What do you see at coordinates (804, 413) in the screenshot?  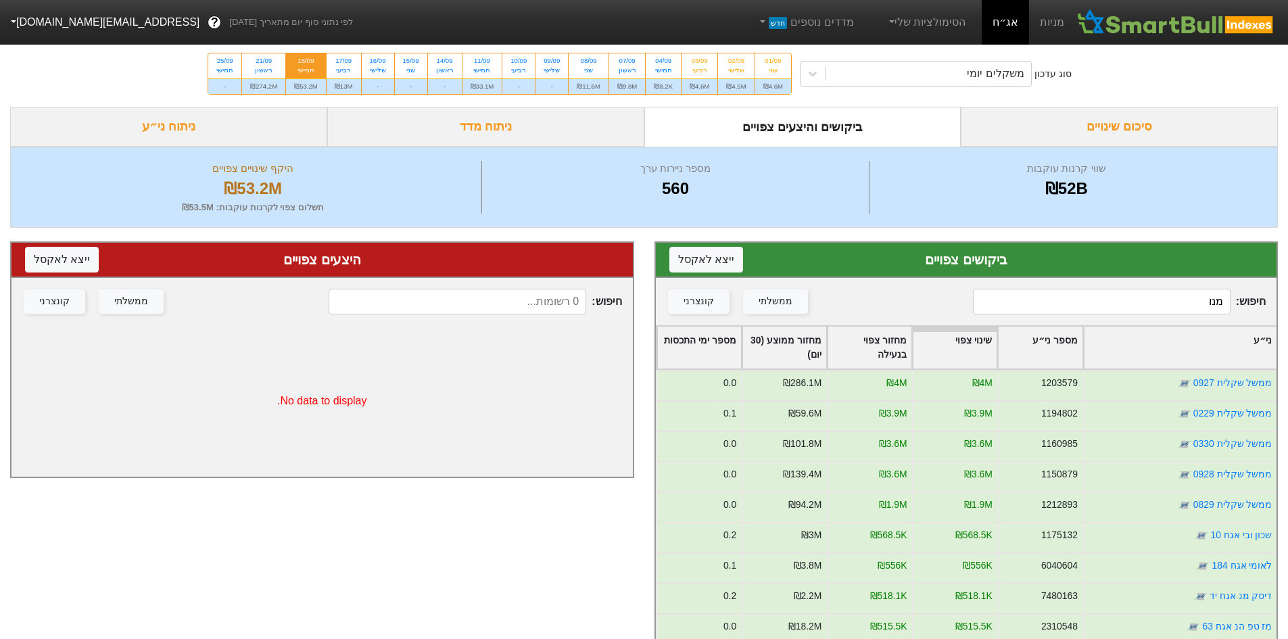 I see `div: ₪59.6M` at bounding box center [804, 413].